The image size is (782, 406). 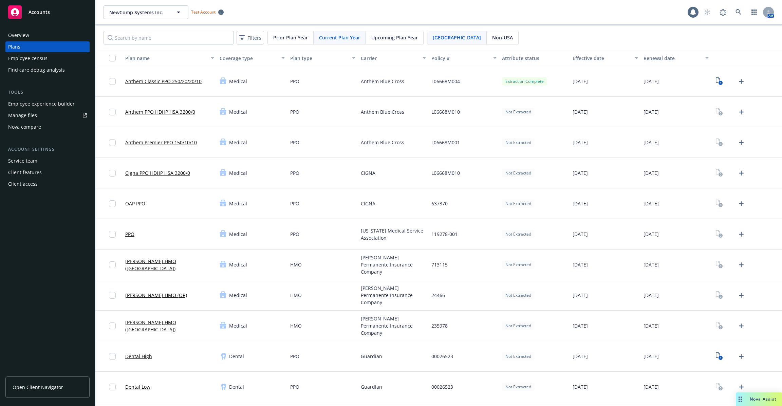 What do you see at coordinates (723, 12) in the screenshot?
I see `a: Report a Bug` at bounding box center [723, 12].